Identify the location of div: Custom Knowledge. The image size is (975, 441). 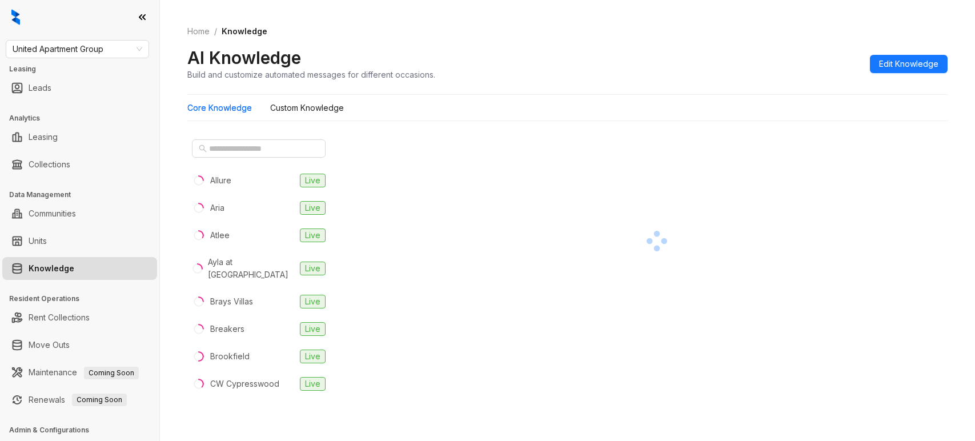
(307, 108).